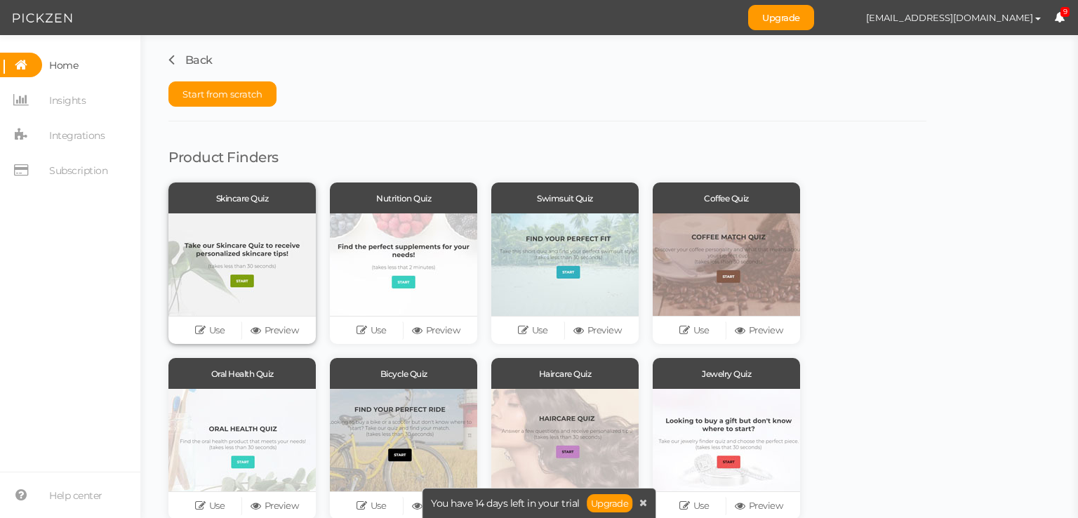  What do you see at coordinates (78, 170) in the screenshot?
I see `span: Subscription` at bounding box center [78, 170].